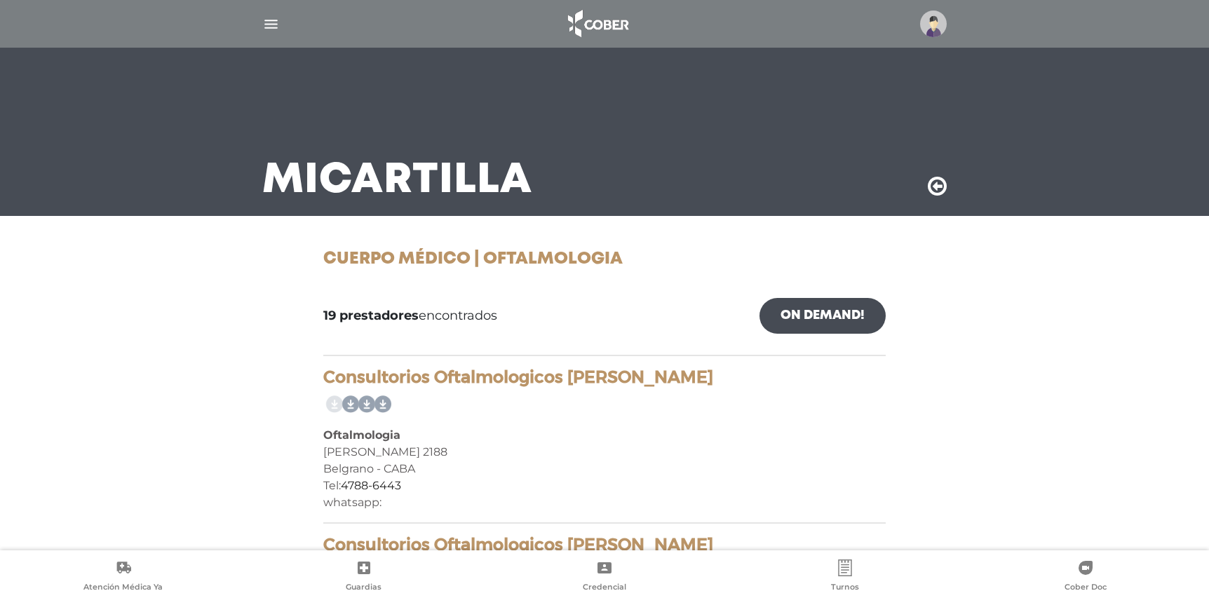  Describe the element at coordinates (371, 316) in the screenshot. I see `b: 19 prestadores` at that location.